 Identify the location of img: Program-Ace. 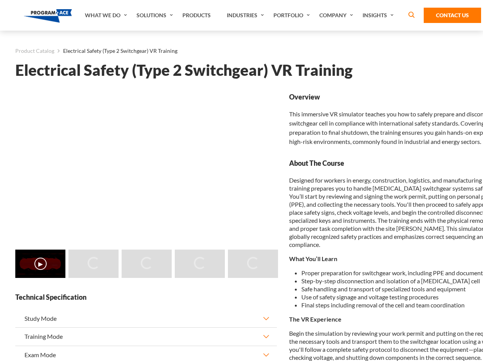
(48, 16).